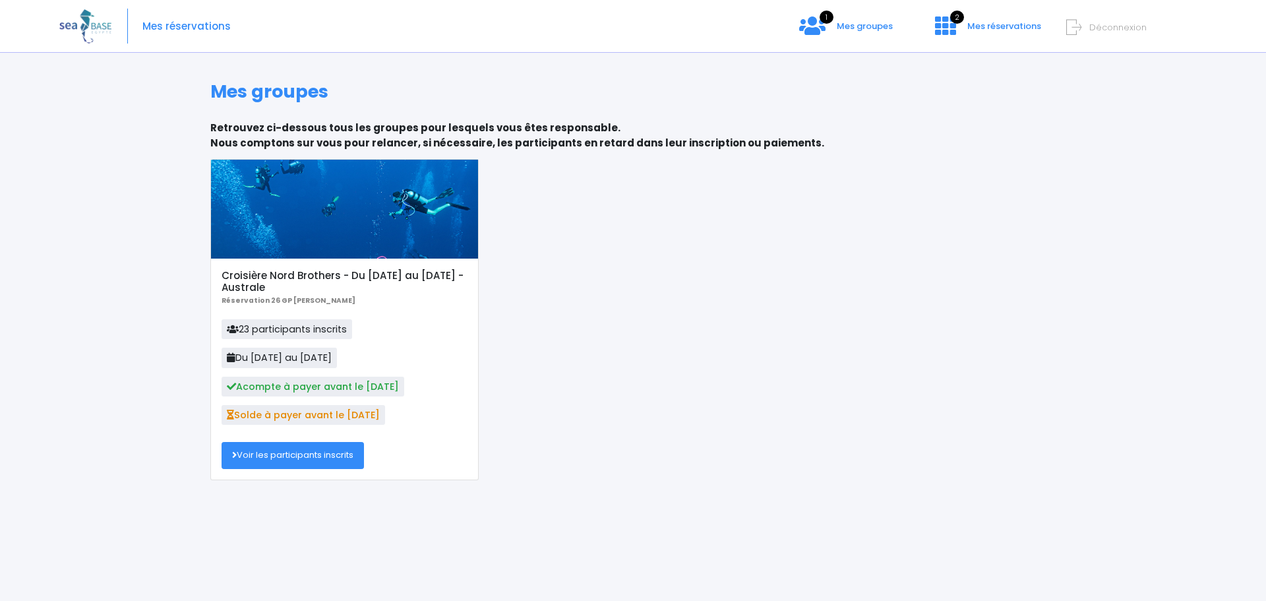 This screenshot has height=601, width=1266. I want to click on a: 2 Mes réservations, so click(987, 30).